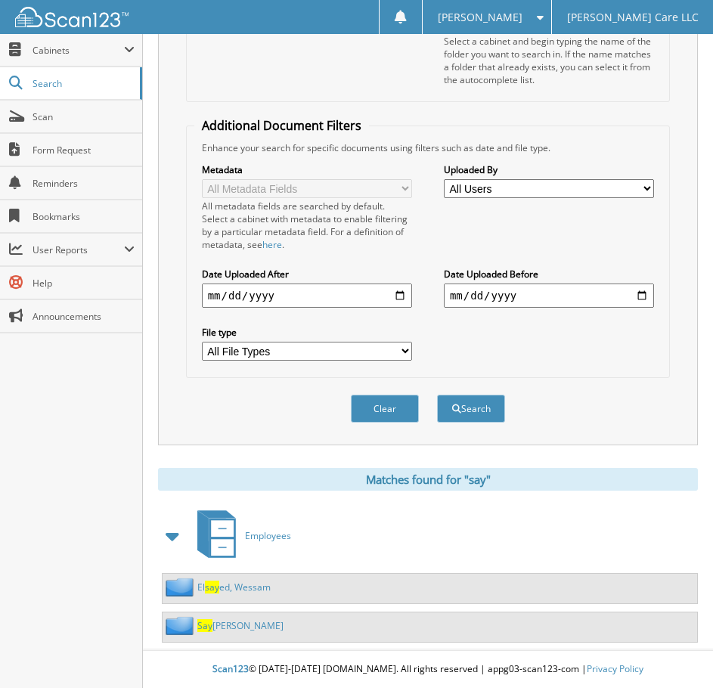 This screenshot has height=688, width=713. What do you see at coordinates (83, 316) in the screenshot?
I see `span: Announcements` at bounding box center [83, 316].